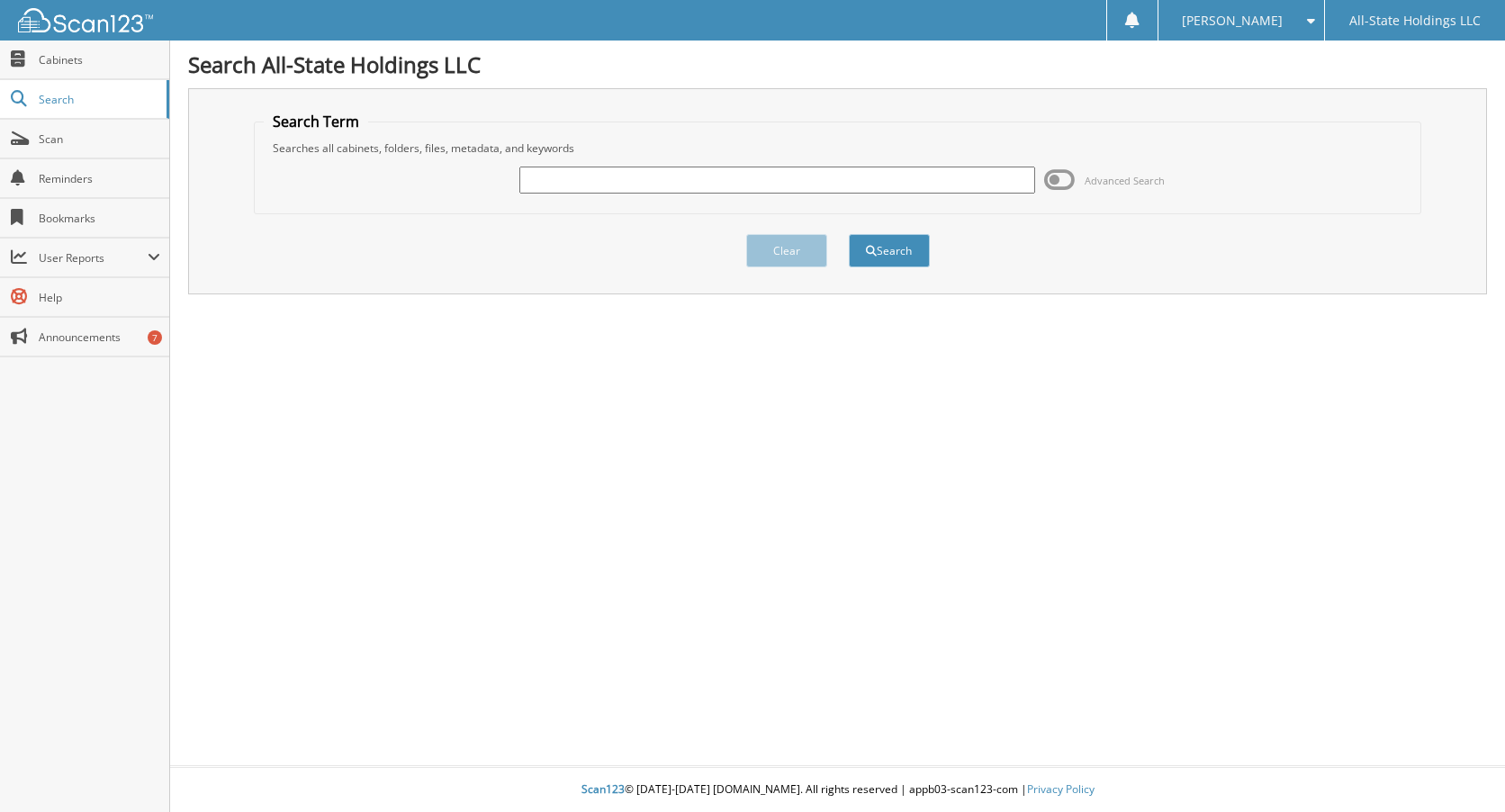  What do you see at coordinates (99, 178) in the screenshot?
I see `span: Reminders` at bounding box center [99, 178].